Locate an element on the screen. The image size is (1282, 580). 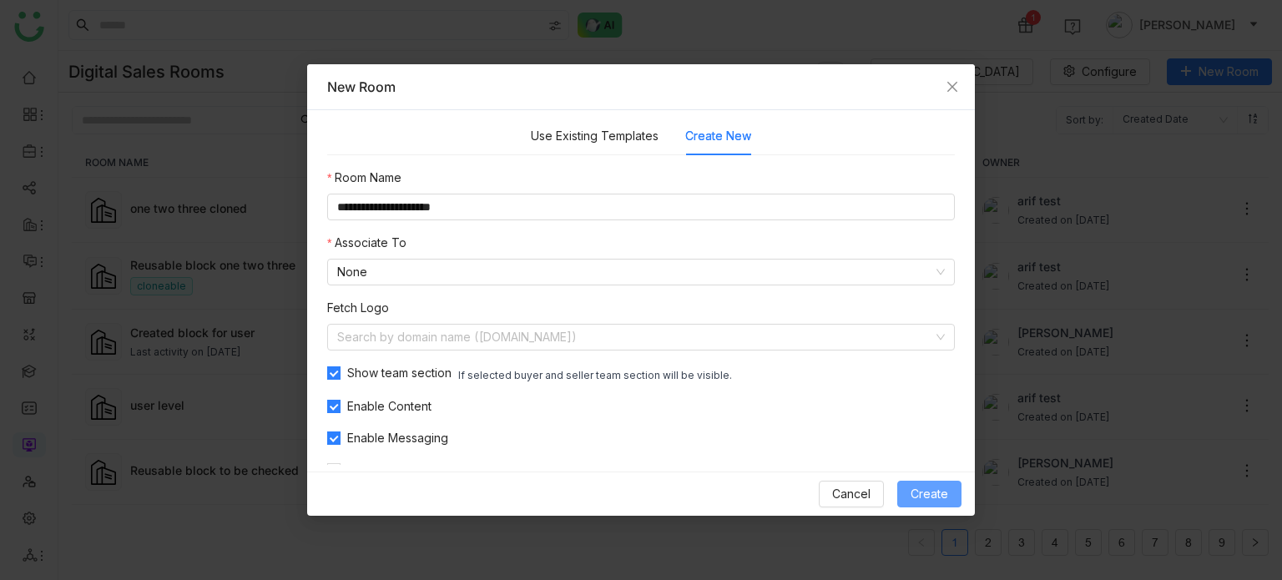
div: If selected the room will be visible to all users and will be available to be cloned. is located at coordinates (608, 473).